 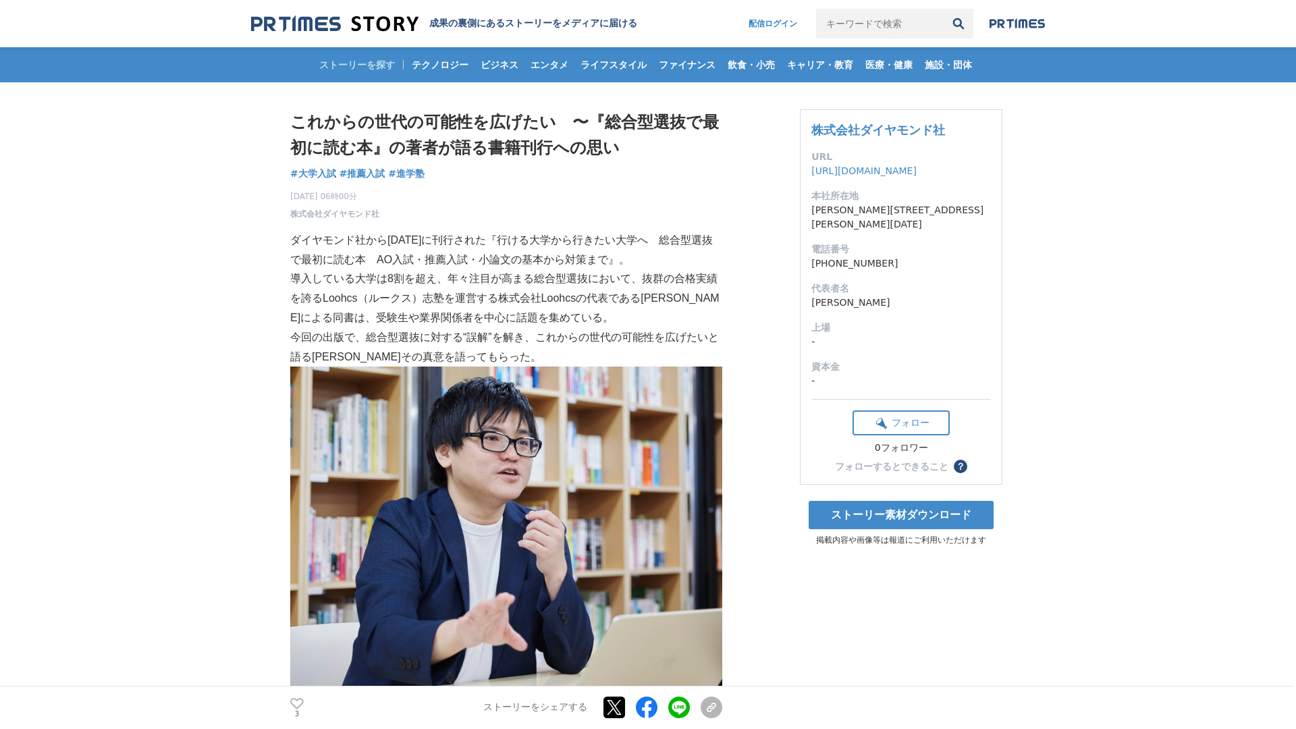 What do you see at coordinates (820, 65) in the screenshot?
I see `a: キャリア・教育` at bounding box center [820, 65].